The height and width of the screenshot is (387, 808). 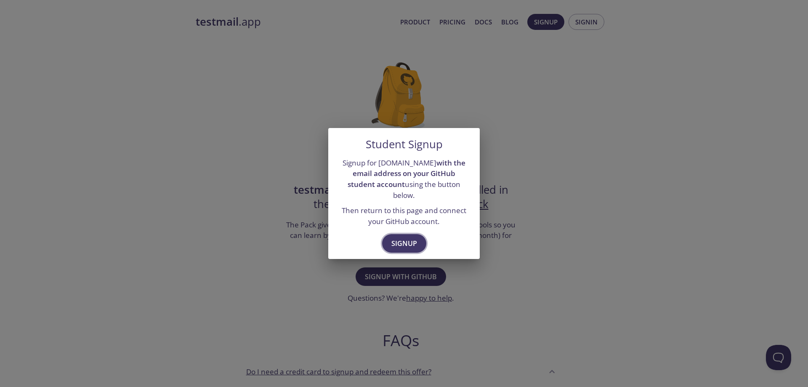 I want to click on span: Signup, so click(x=404, y=243).